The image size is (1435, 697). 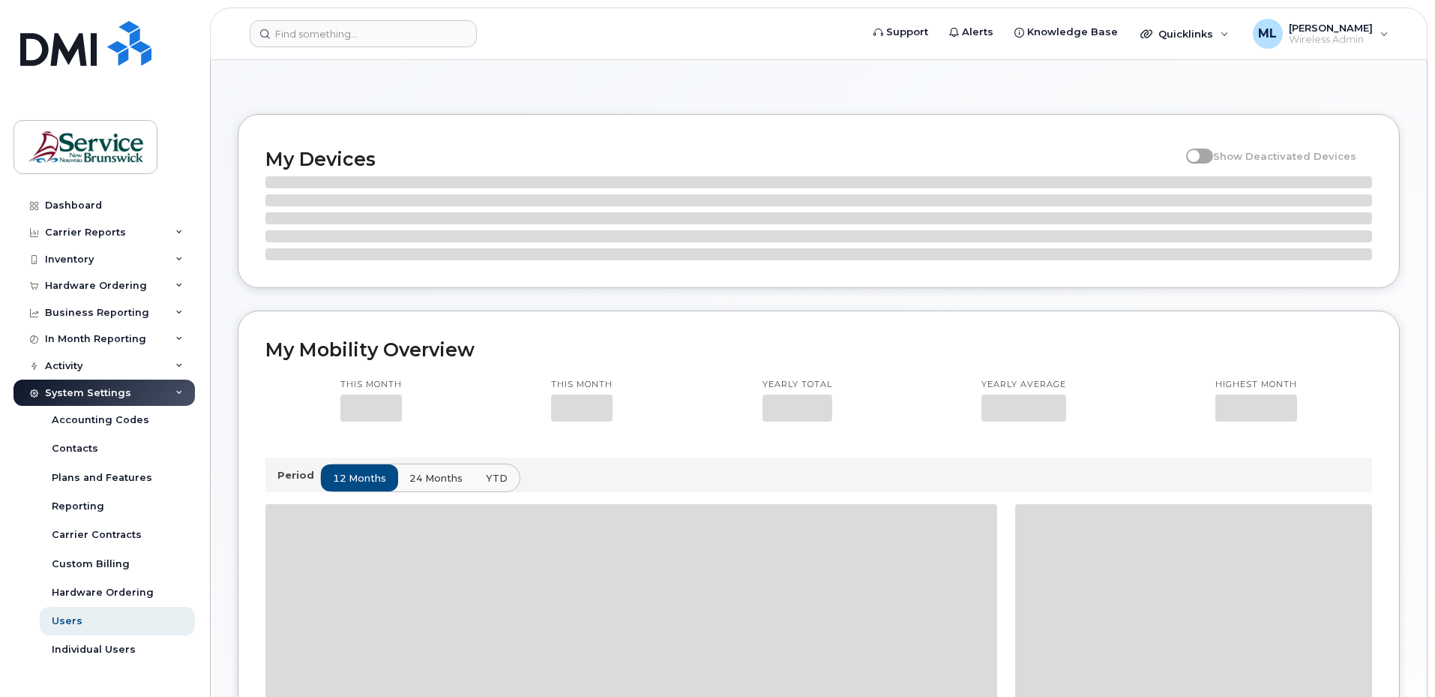 I want to click on input: Show Deactivated Devices, so click(x=1192, y=148).